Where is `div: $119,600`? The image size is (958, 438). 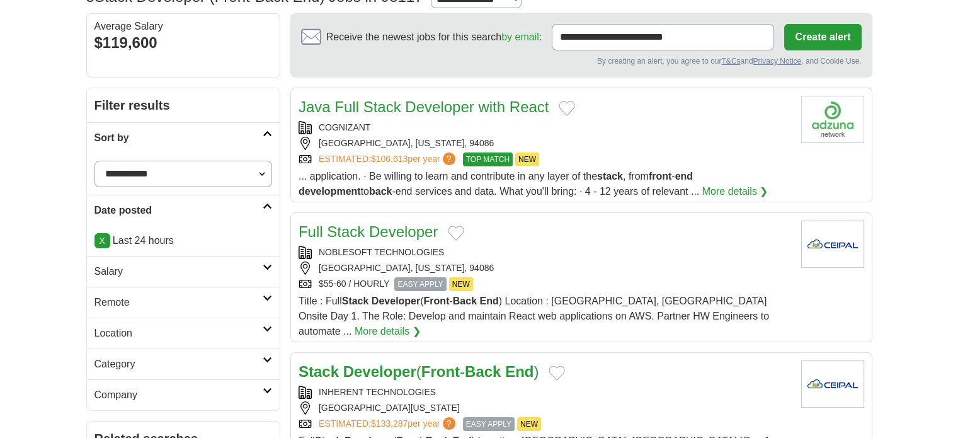 div: $119,600 is located at coordinates (183, 43).